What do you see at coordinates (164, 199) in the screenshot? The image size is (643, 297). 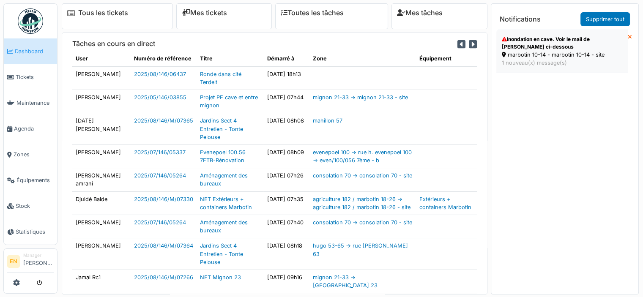 I see `a: 2025/08/146/M/07330` at bounding box center [164, 199].